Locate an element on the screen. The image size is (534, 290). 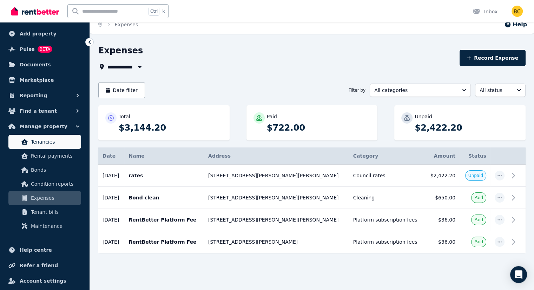
span: BETA is located at coordinates (45, 49).